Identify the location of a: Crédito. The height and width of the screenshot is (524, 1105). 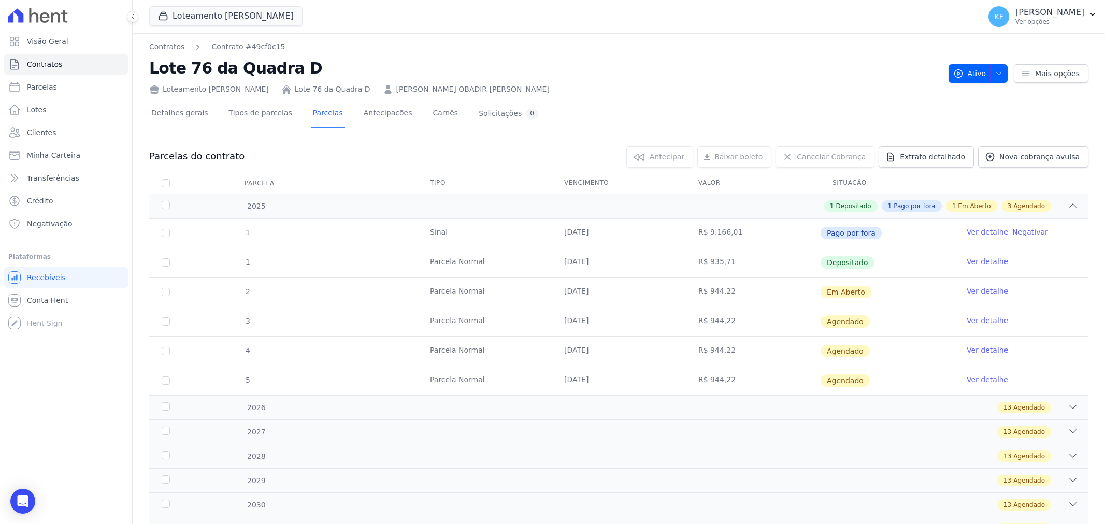
(66, 201).